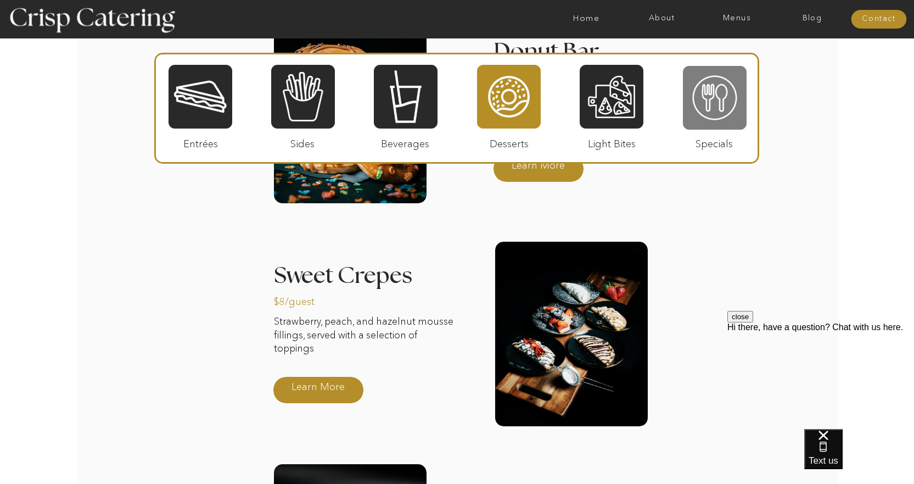 The image size is (914, 484). I want to click on p: $8/guest, so click(310, 302).